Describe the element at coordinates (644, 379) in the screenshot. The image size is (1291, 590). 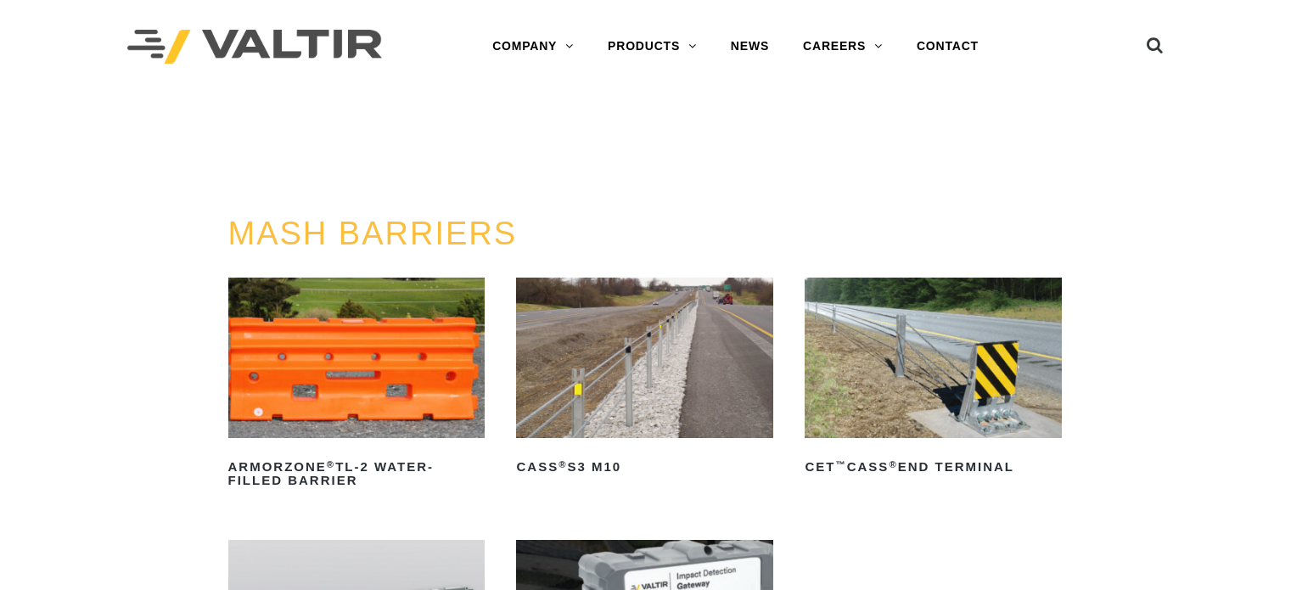
I see `a: CASS®S3 M10` at that location.